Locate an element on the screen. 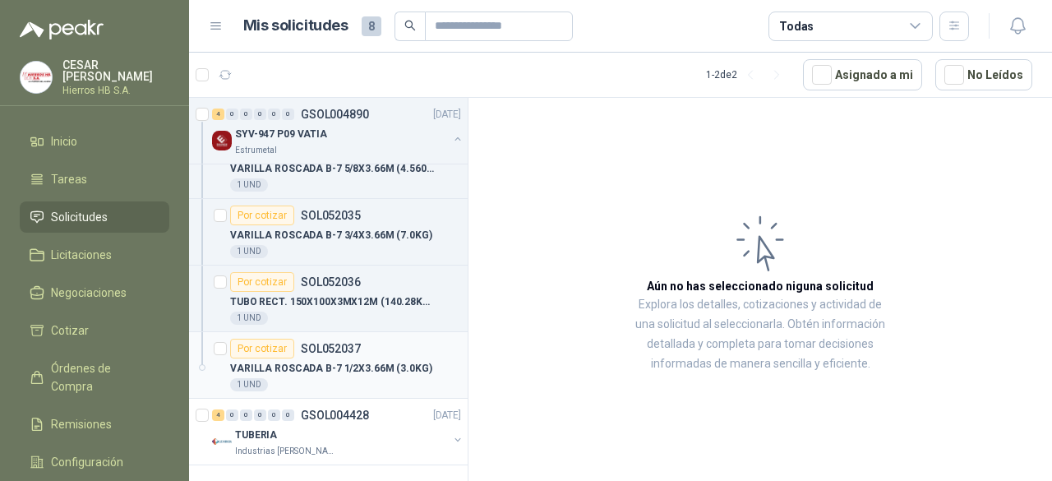 This screenshot has width=1052, height=481. p: Explora los detalles, cotizaciones y actividad de una solicitud al seleccionarla. Obtén informaci... is located at coordinates (761, 335).